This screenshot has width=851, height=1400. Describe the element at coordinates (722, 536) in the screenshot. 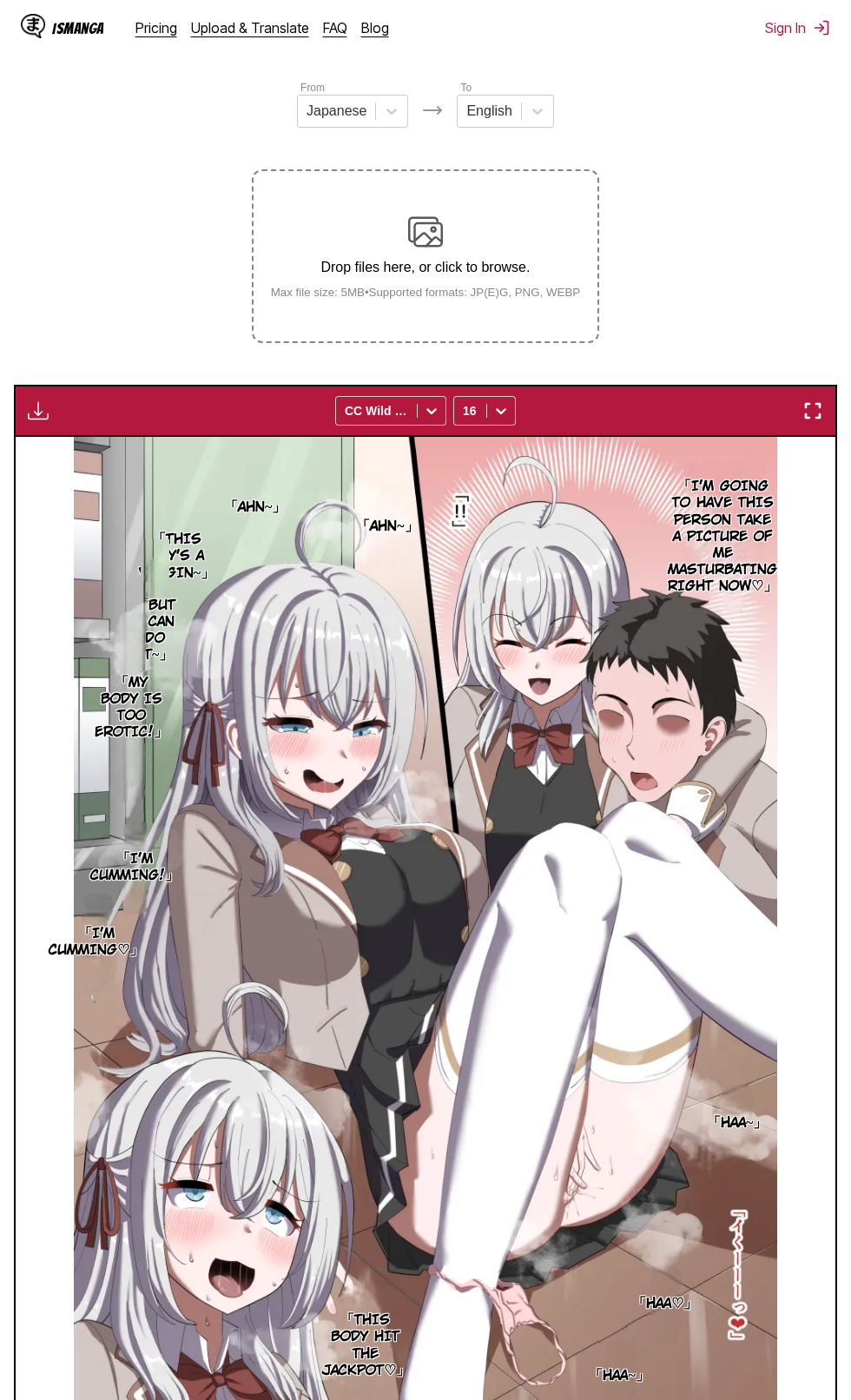

I see `p: 「I'm going to have this person take a picture of me masturbating right now♡」` at that location.